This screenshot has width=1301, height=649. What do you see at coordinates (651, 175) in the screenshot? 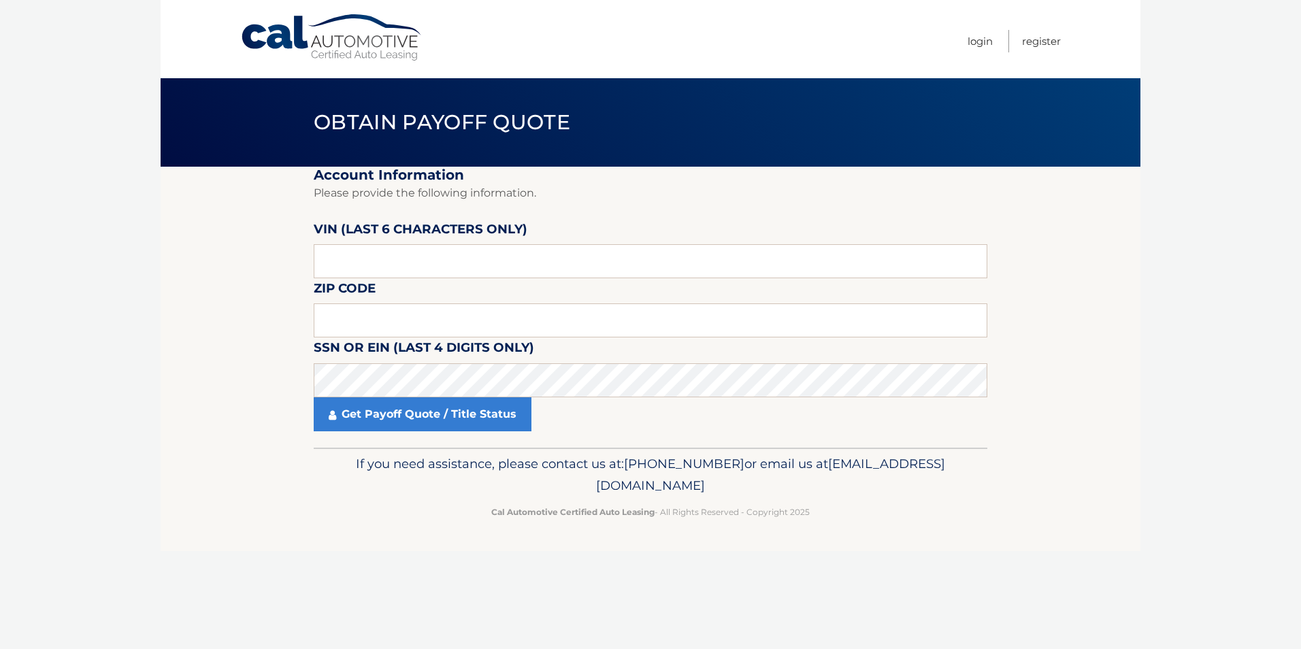
I see `h2: Account Information` at bounding box center [651, 175].